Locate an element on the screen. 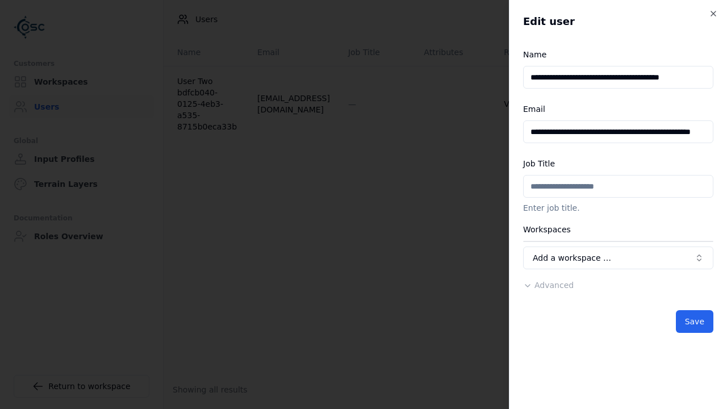  button: Save is located at coordinates (695, 321).